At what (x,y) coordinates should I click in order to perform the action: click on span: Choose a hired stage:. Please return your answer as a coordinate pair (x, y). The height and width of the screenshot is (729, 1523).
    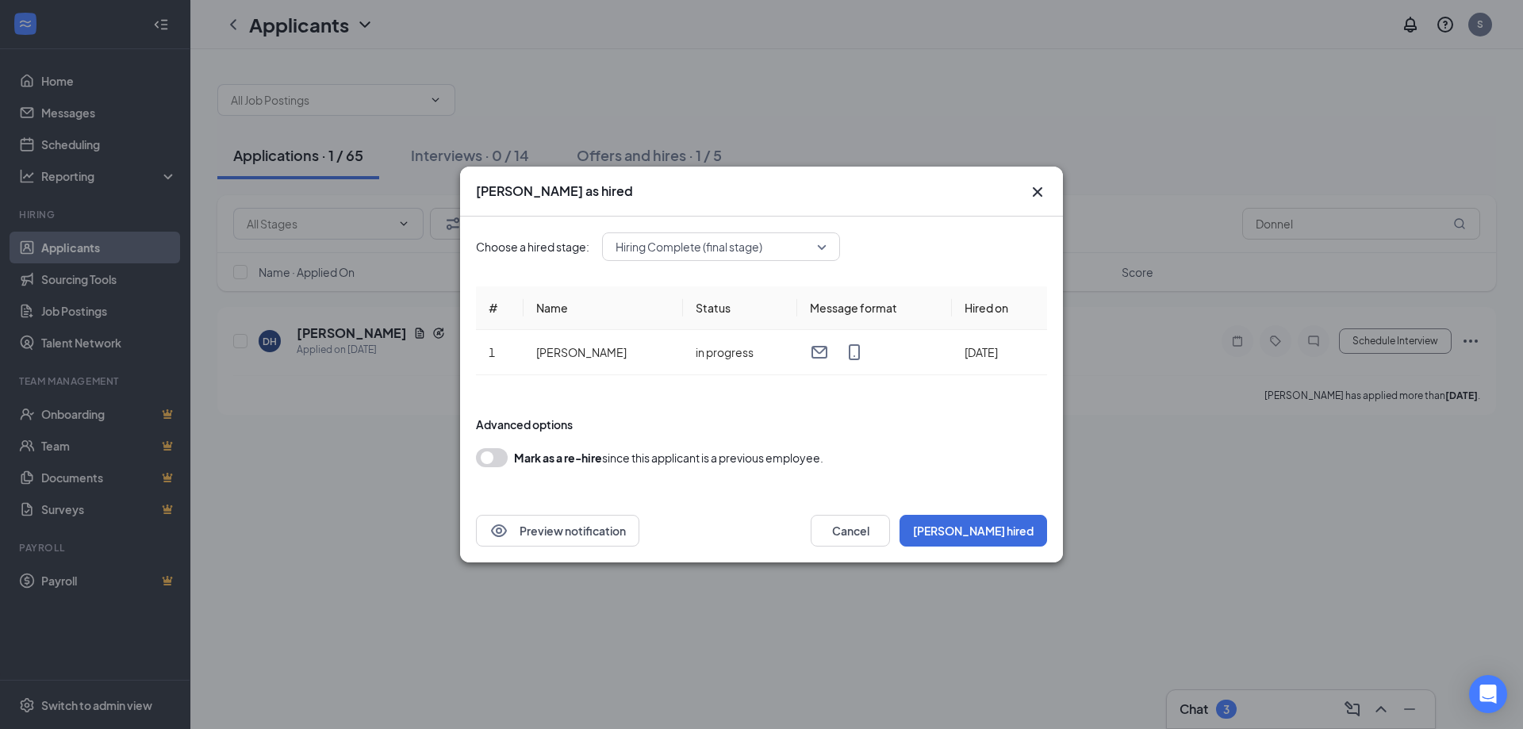
    Looking at the image, I should click on (532, 247).